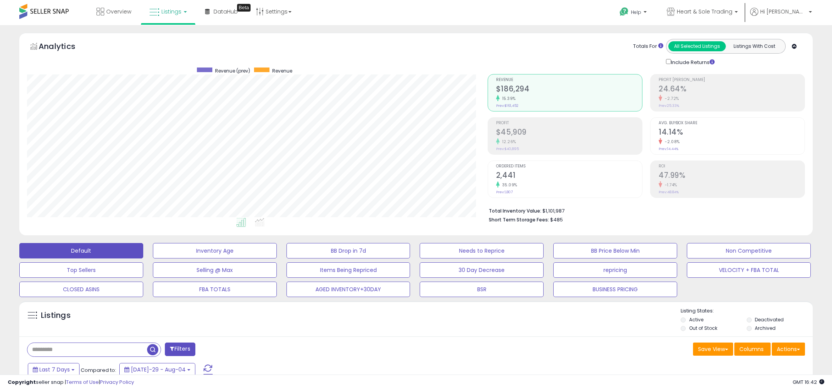 The image size is (832, 390). Describe the element at coordinates (669, 192) in the screenshot. I see `small: Prev: 48.84%` at that location.